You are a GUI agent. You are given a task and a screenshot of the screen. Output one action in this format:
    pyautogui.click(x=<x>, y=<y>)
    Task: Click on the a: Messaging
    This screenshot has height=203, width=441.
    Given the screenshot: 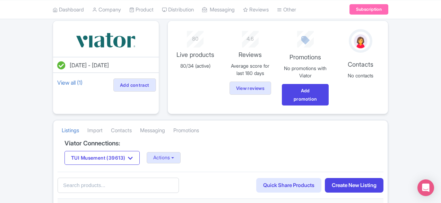 What is the action you would take?
    pyautogui.click(x=153, y=130)
    